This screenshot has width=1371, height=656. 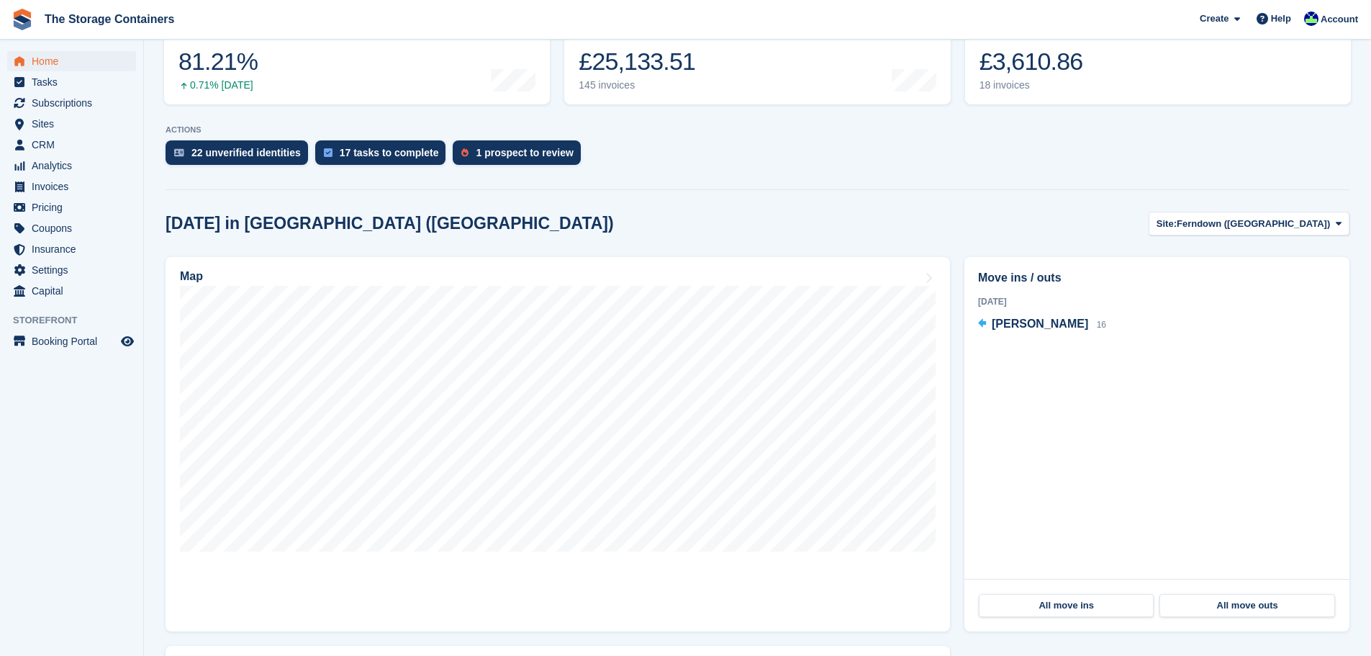 I want to click on p: ACTIONS, so click(x=757, y=130).